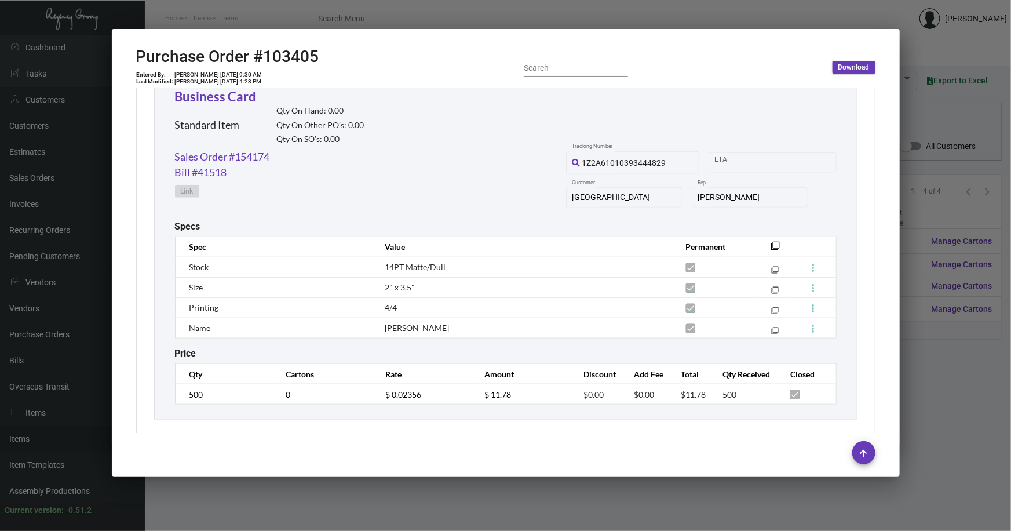 The height and width of the screenshot is (531, 1011). Describe the element at coordinates (34, 510) in the screenshot. I see `div: Current version:` at that location.